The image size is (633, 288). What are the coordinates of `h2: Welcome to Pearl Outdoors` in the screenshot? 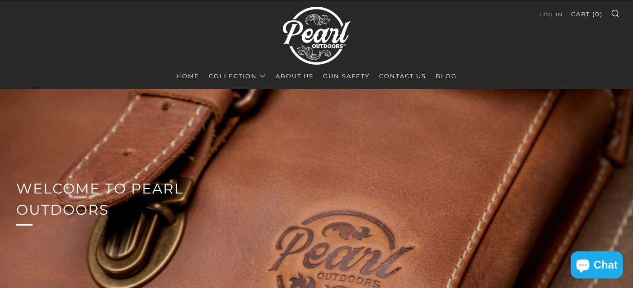 It's located at (126, 199).